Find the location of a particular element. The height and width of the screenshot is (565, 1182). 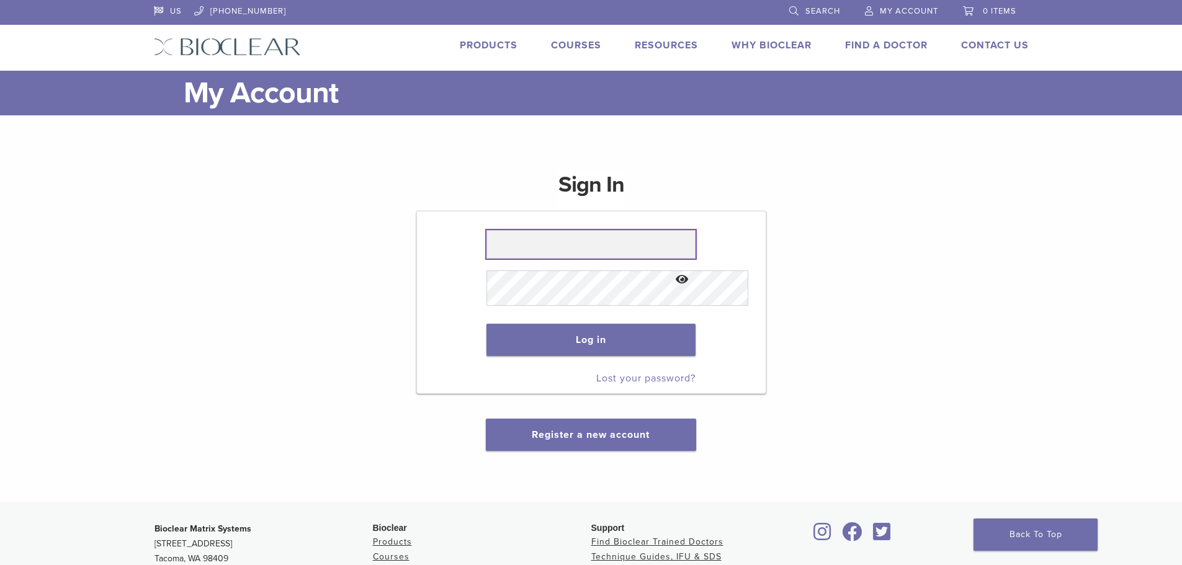

strong: Bioclear Matrix Systems is located at coordinates (203, 529).